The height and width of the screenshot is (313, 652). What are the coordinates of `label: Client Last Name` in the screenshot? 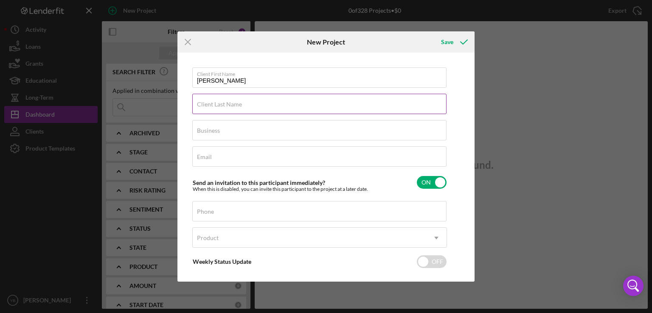 It's located at (220, 104).